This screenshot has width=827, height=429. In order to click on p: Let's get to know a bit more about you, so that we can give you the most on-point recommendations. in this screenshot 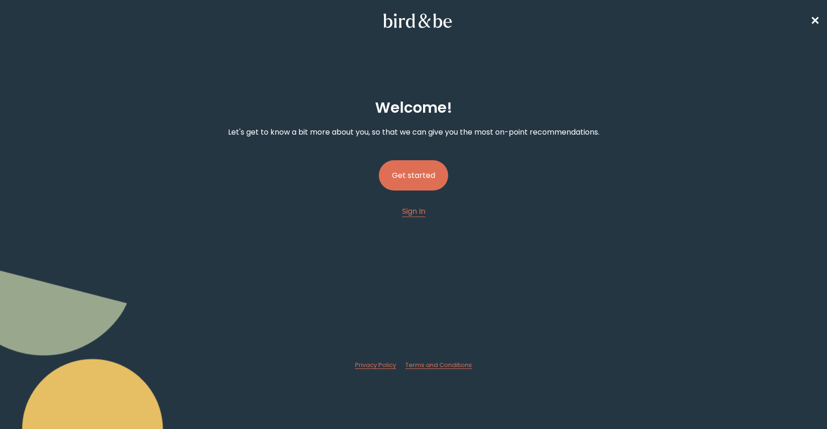, I will do `click(414, 132)`.